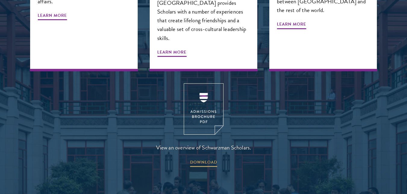 The width and height of the screenshot is (407, 194). I want to click on span: DOWNLOAD, so click(204, 163).